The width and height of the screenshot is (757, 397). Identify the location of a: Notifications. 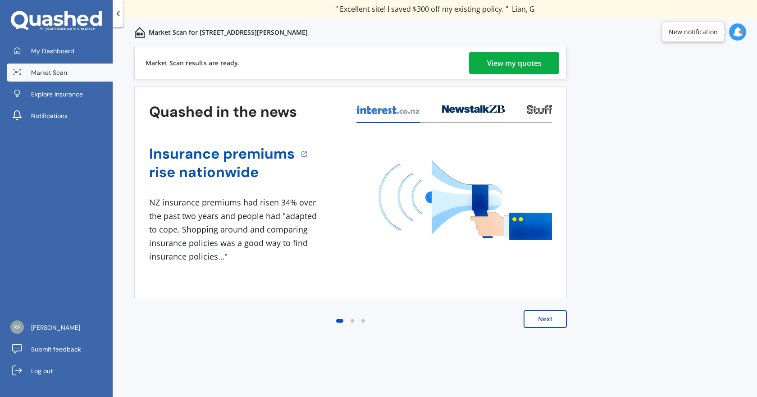
(59, 116).